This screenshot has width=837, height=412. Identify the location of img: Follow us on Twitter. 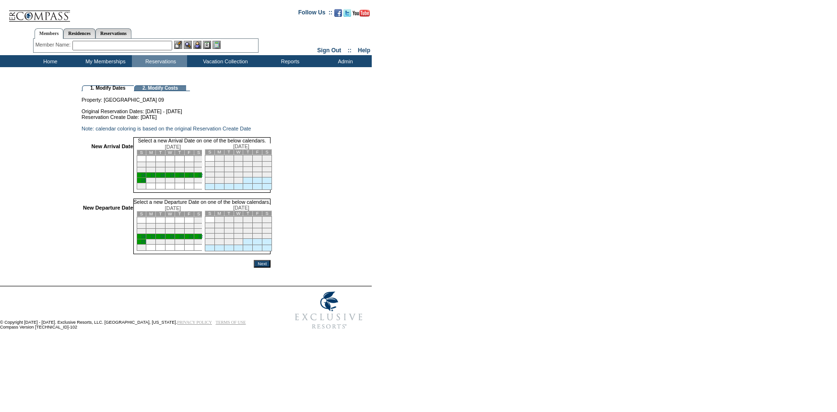
(347, 13).